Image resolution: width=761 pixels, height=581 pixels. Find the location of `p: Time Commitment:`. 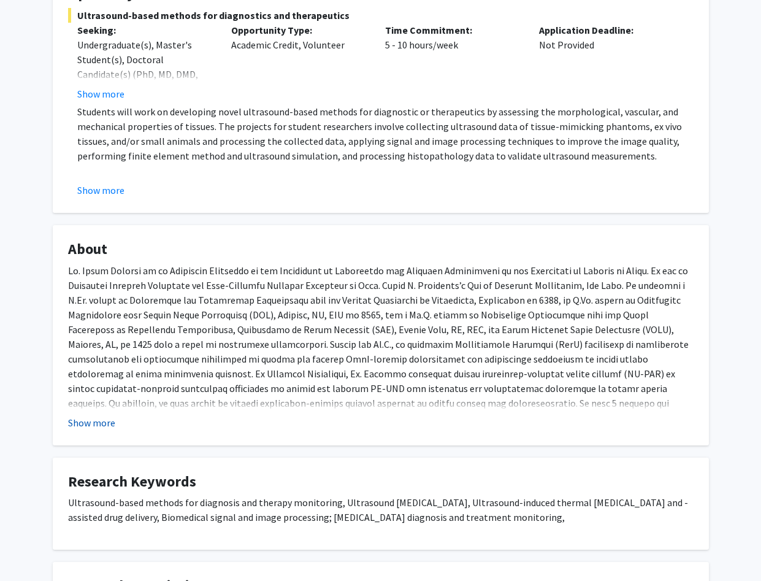

p: Time Commitment: is located at coordinates (453, 30).